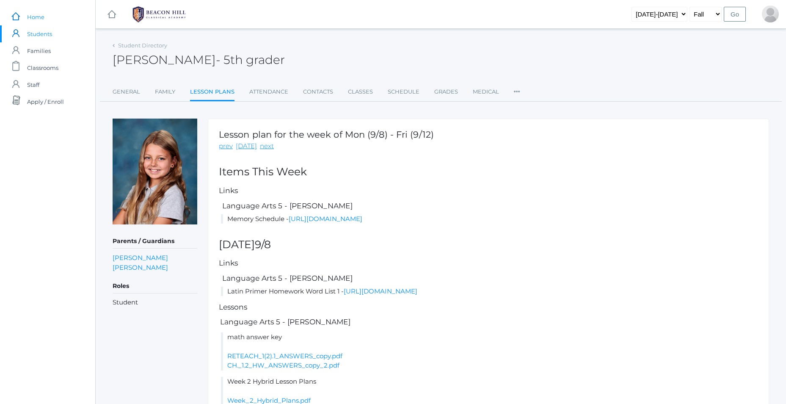 The image size is (786, 404). Describe the element at coordinates (489, 307) in the screenshot. I see `h5: Lessons` at that location.